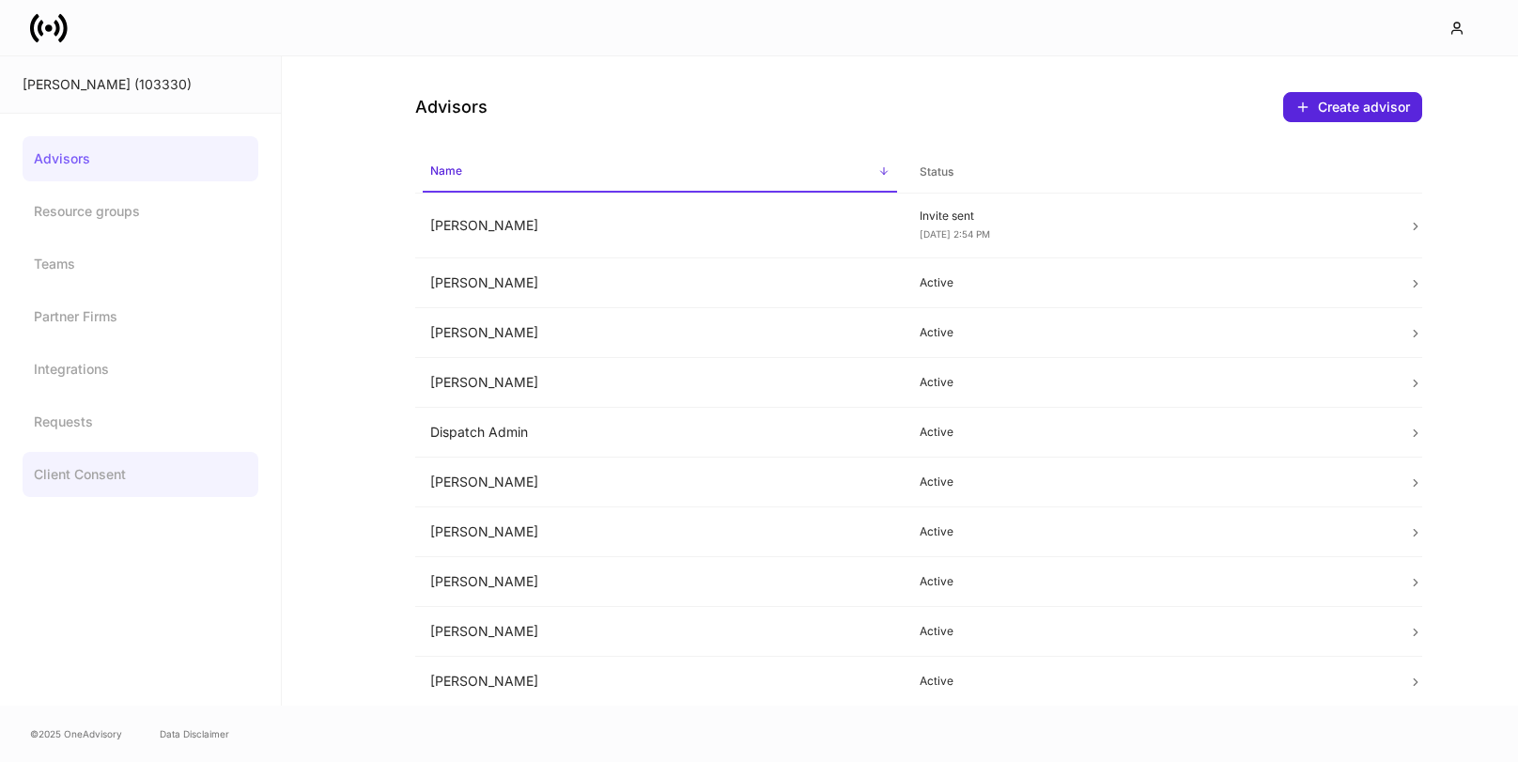 Image resolution: width=1518 pixels, height=762 pixels. What do you see at coordinates (1352, 107) in the screenshot?
I see `div: Create advisor` at bounding box center [1352, 107].